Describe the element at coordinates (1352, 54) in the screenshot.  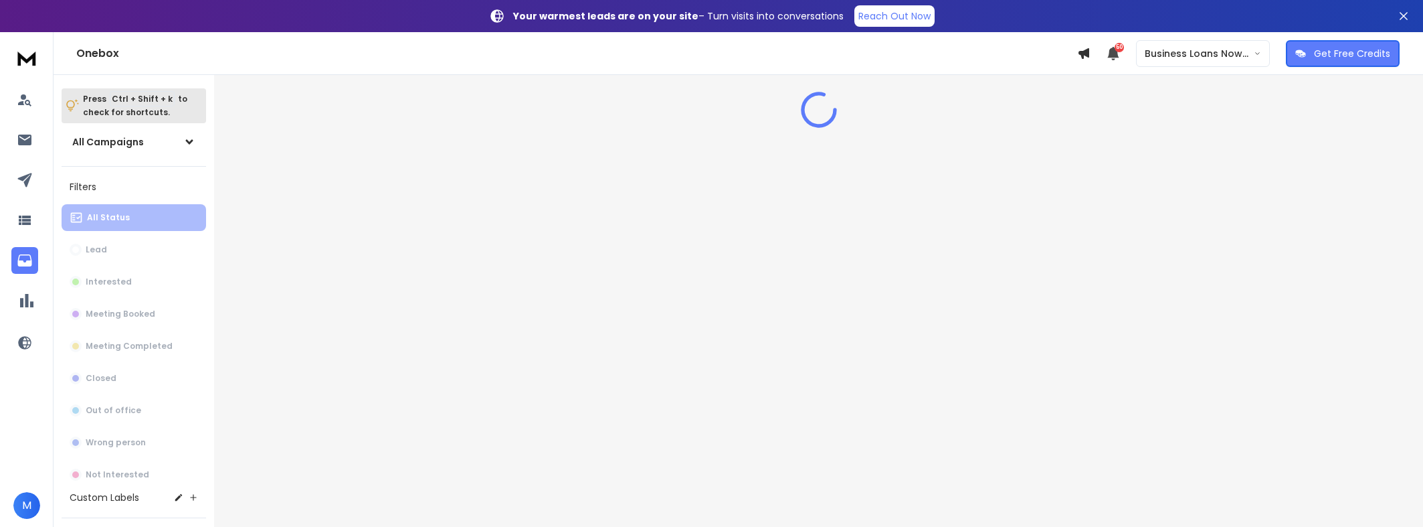
I see `p: Get Free Credits` at that location.